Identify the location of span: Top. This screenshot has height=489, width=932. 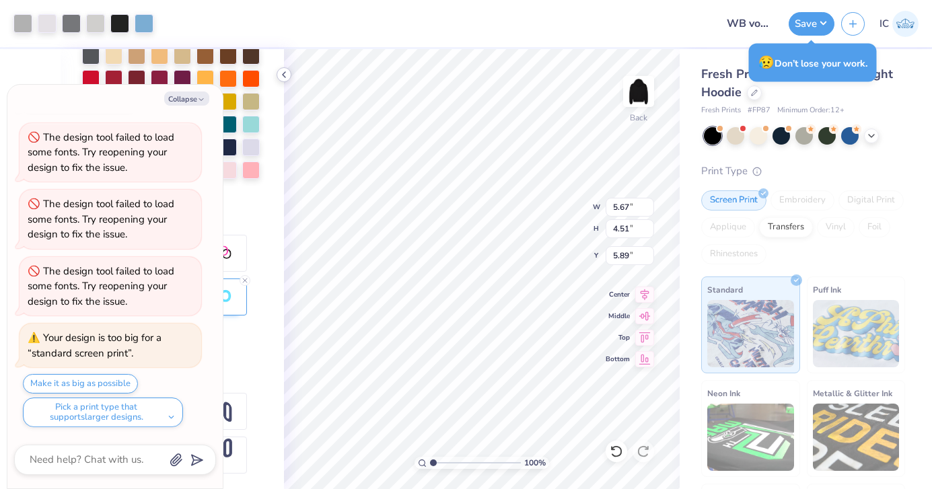
(618, 338).